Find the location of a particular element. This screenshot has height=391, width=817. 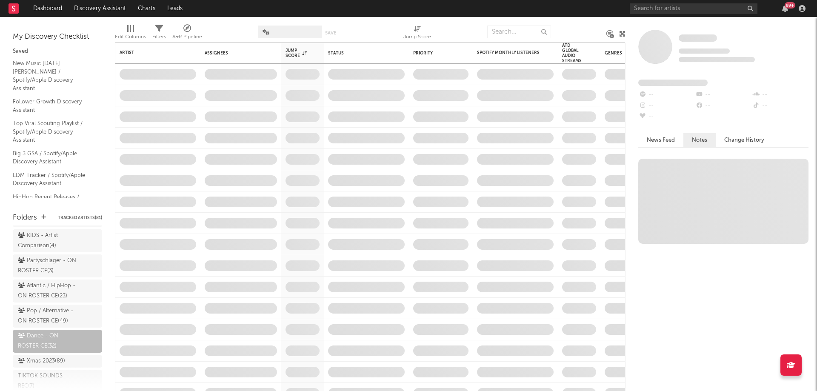

a: Atlantic / HipHop - ON ROSTER CE(23) is located at coordinates (57, 291).